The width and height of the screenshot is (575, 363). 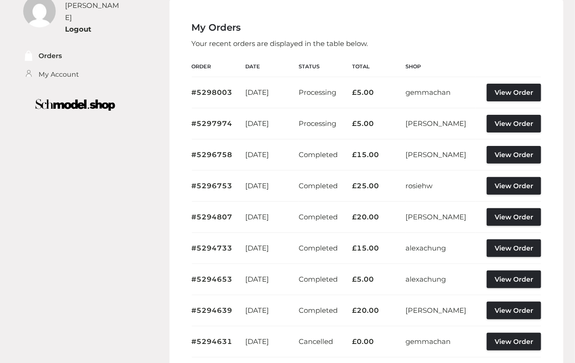 What do you see at coordinates (365, 185) in the screenshot?
I see `bdi: 25.00` at bounding box center [365, 185].